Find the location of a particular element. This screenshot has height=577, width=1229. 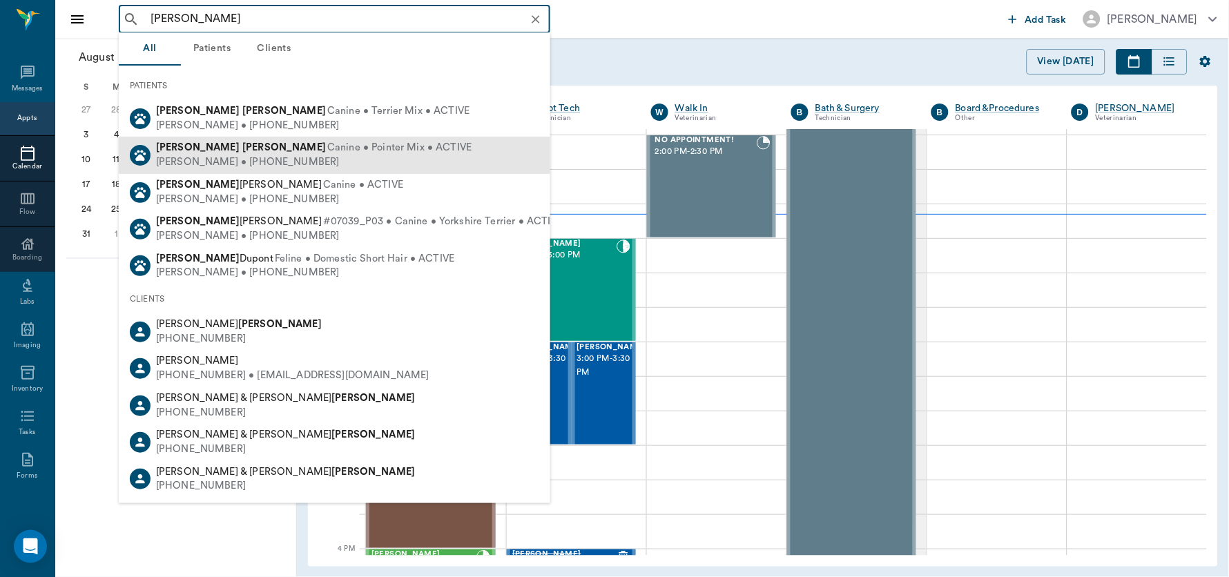

div: Walk In is located at coordinates (723, 108).